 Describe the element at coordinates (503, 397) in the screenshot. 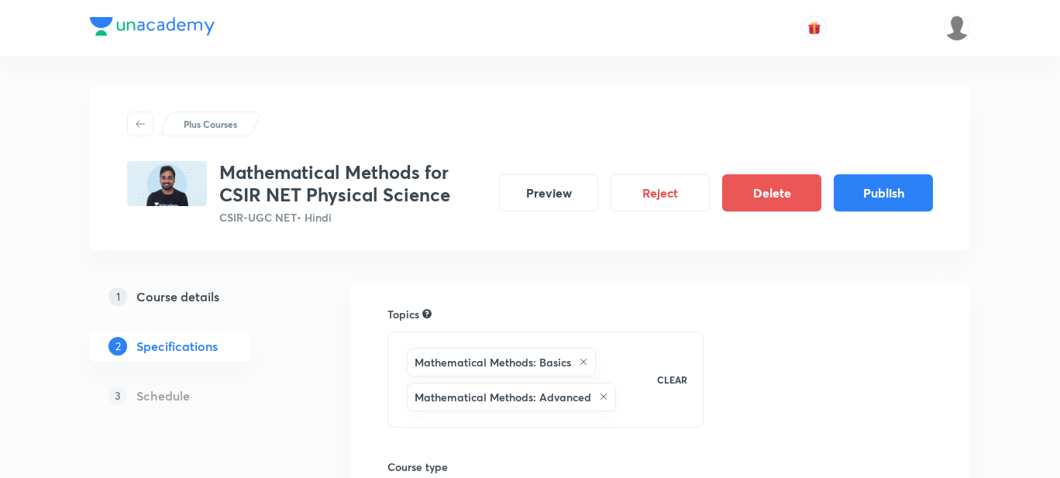

I see `h6: Mathematical Methods: Advanced` at that location.